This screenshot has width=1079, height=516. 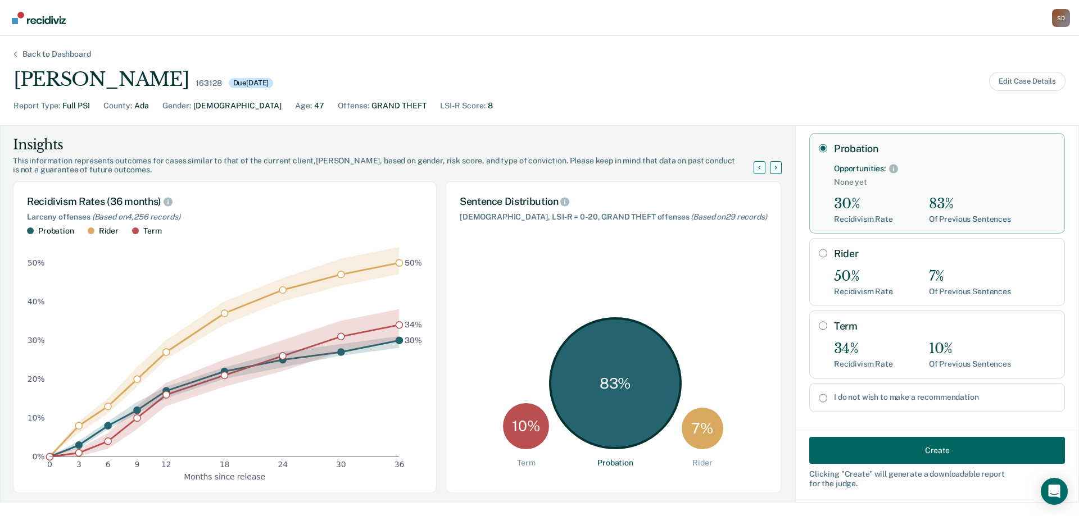 What do you see at coordinates (728, 217) in the screenshot?
I see `span: (Based on 29 records )` at bounding box center [728, 217].